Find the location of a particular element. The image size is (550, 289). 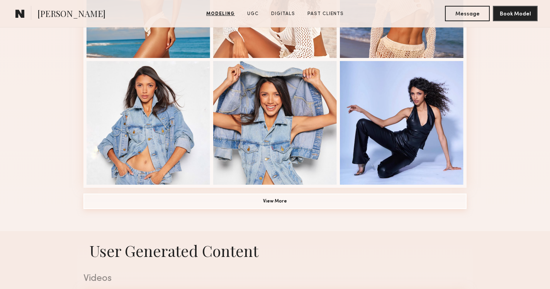

button: View More is located at coordinates (275, 201).